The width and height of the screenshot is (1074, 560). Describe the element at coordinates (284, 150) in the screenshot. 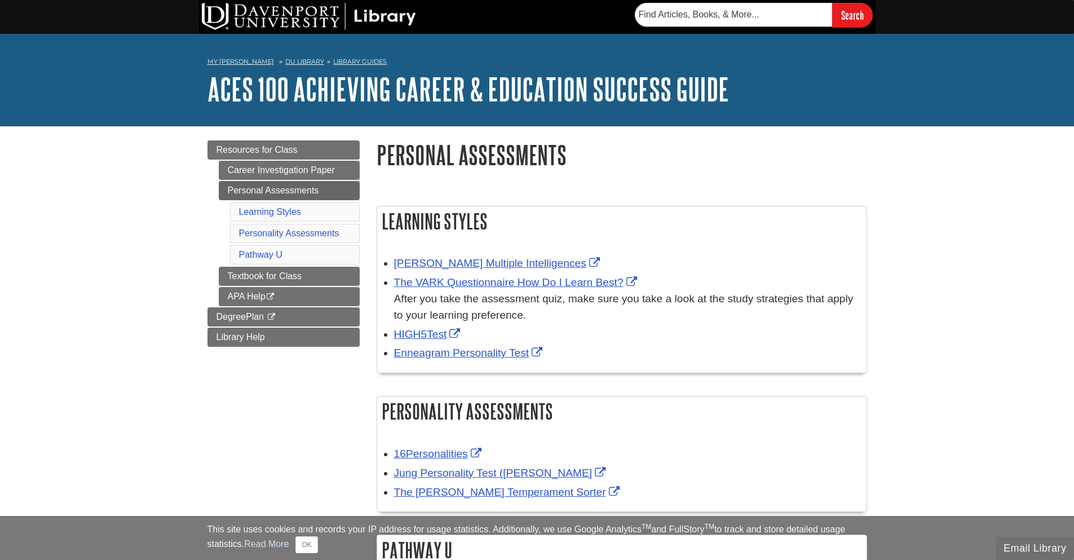

I see `a: Resources for Class` at that location.